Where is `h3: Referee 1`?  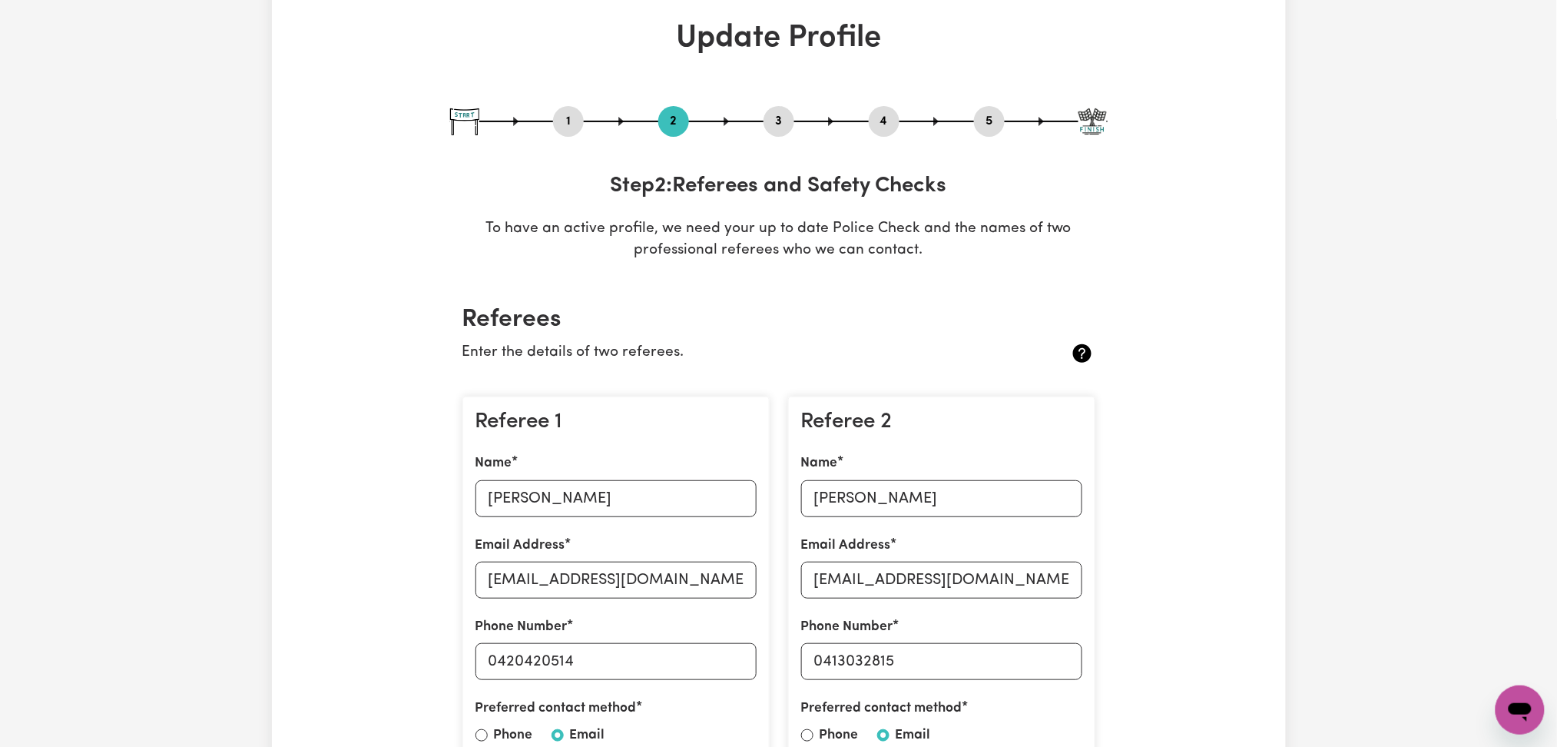 h3: Referee 1 is located at coordinates (616, 423).